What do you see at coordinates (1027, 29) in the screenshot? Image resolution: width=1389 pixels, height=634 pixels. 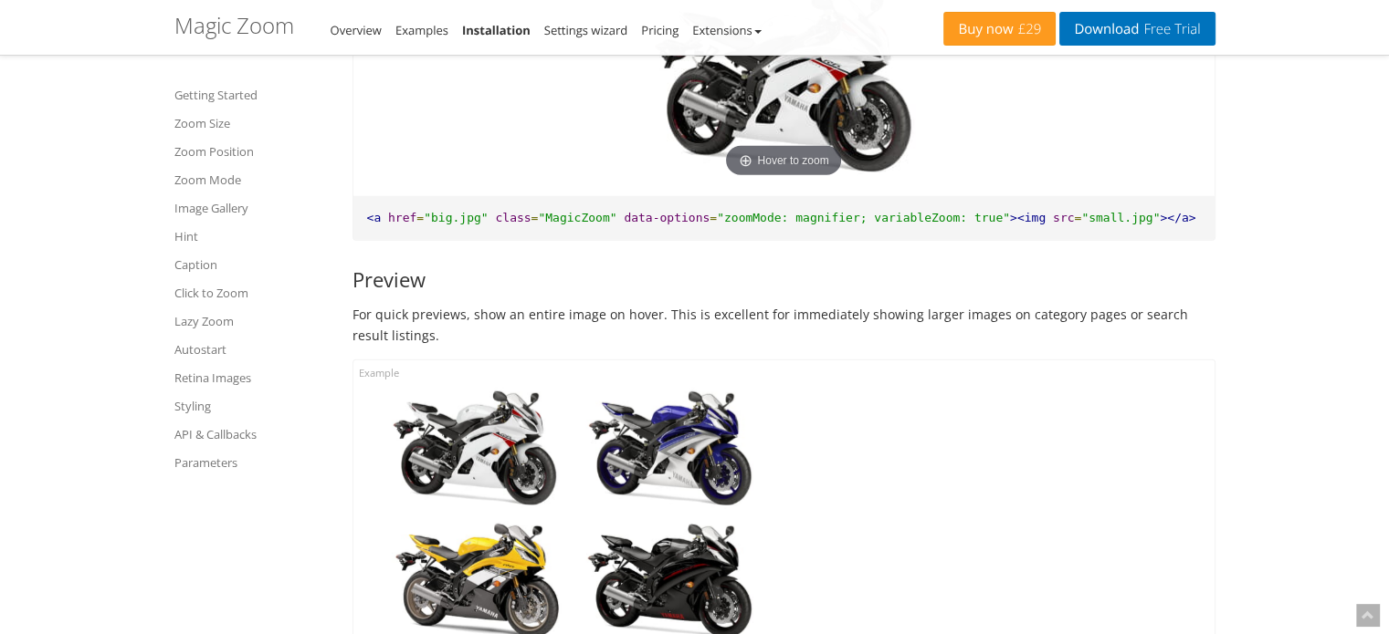 I see `span: £29` at bounding box center [1027, 29].